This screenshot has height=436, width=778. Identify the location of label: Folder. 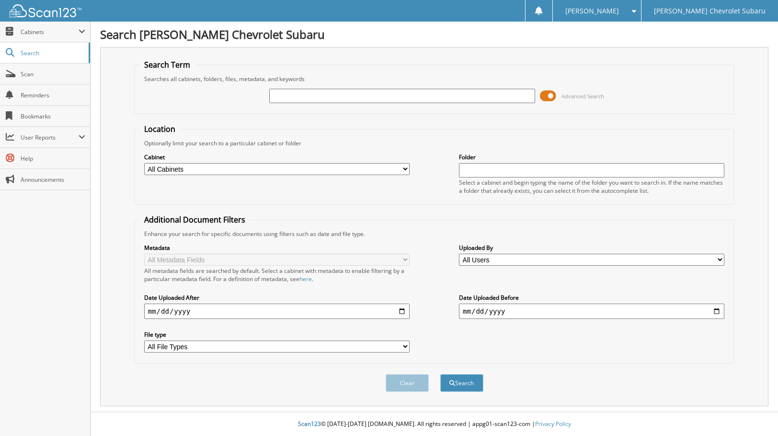
(592, 157).